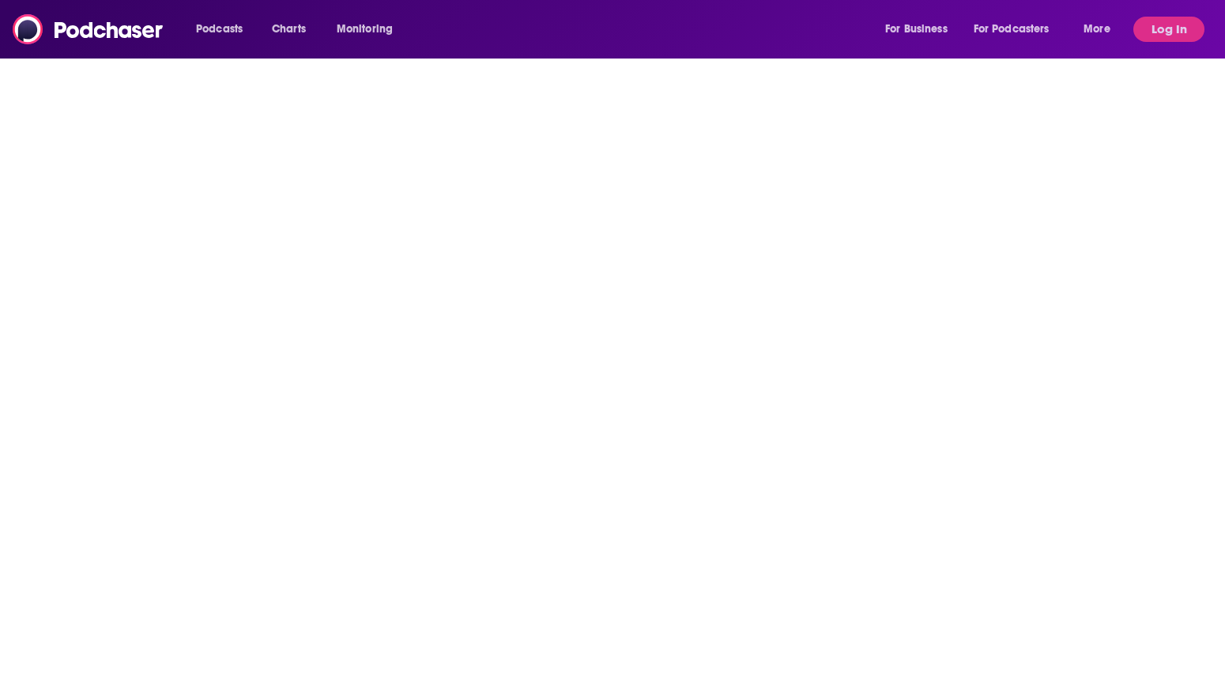 The height and width of the screenshot is (688, 1225). What do you see at coordinates (1097, 29) in the screenshot?
I see `span: More` at bounding box center [1097, 29].